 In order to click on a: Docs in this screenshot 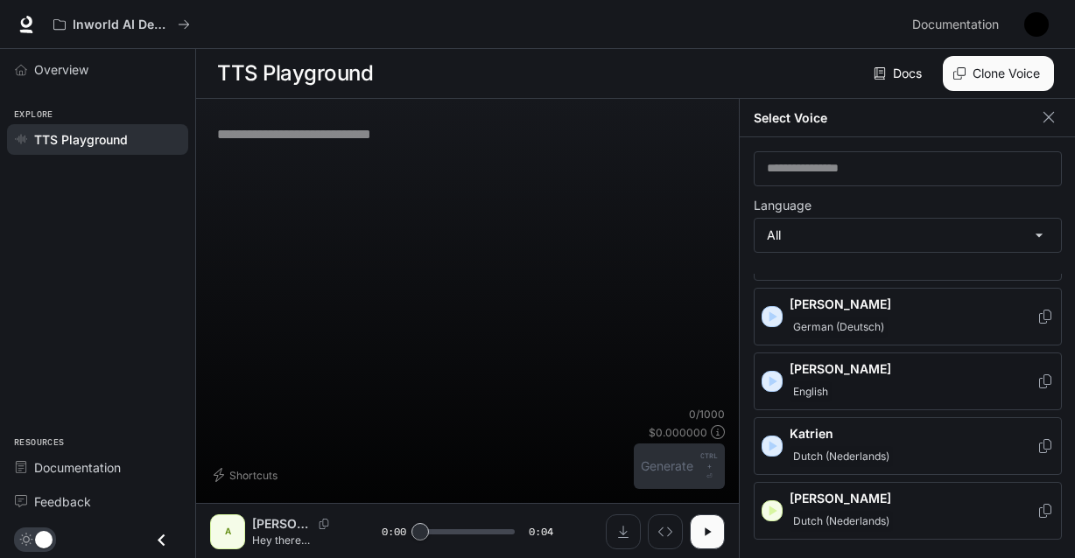, I will do `click(899, 74)`.